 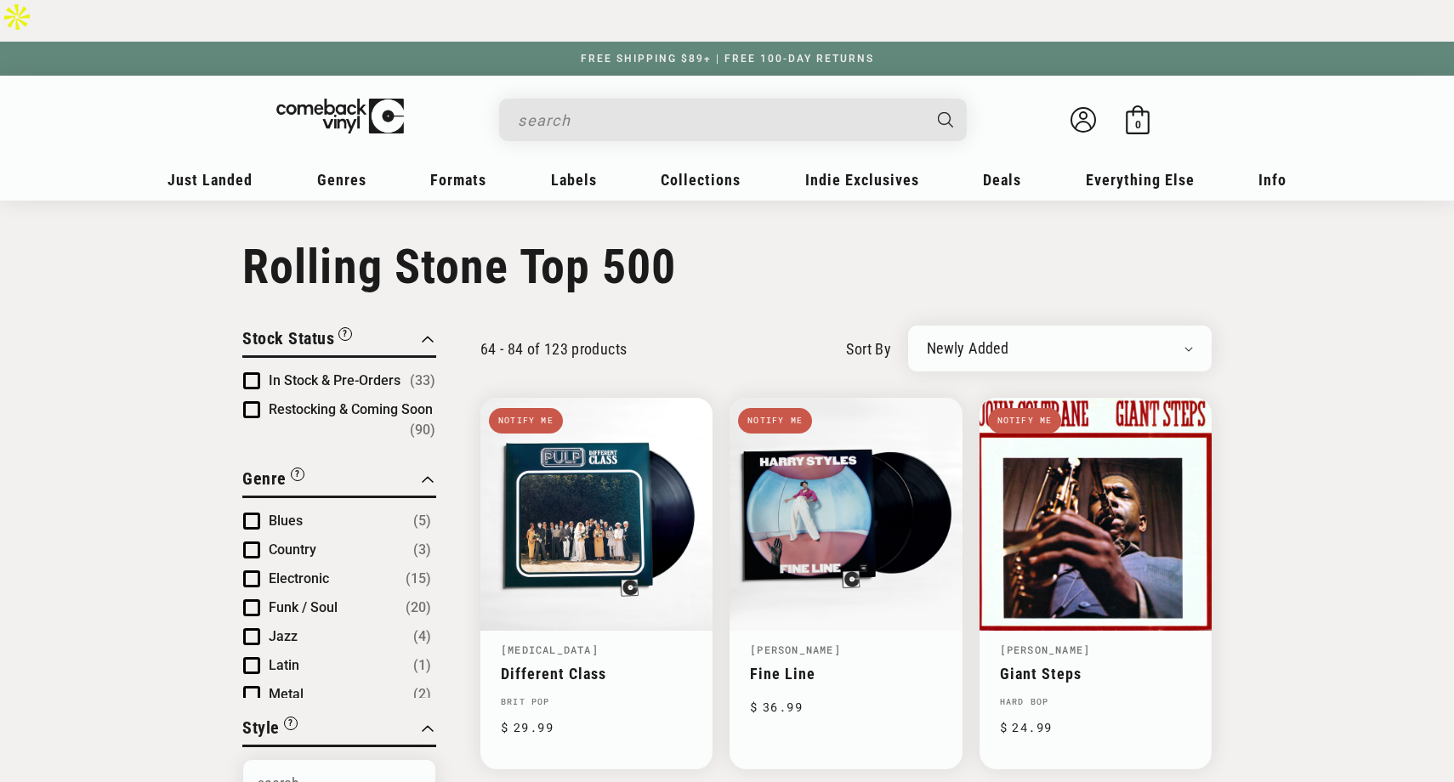 I want to click on span: Number of products: (15), so click(x=418, y=579).